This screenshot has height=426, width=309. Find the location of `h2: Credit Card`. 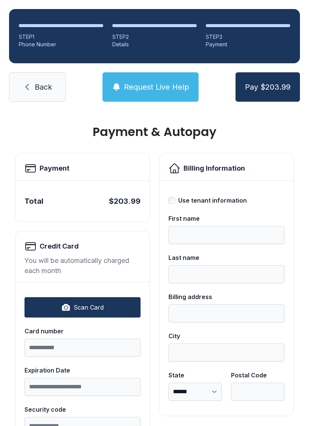

h2: Credit Card is located at coordinates (59, 246).